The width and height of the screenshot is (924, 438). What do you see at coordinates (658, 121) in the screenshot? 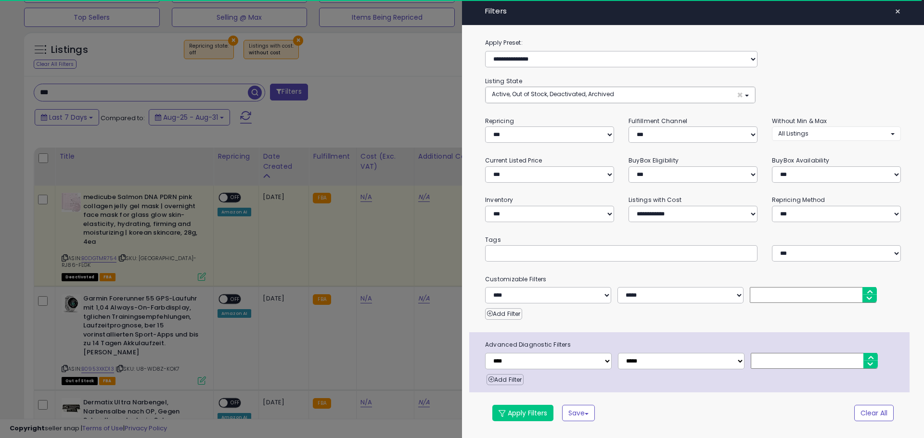
I see `small: Fulfillment Channel` at bounding box center [658, 121].